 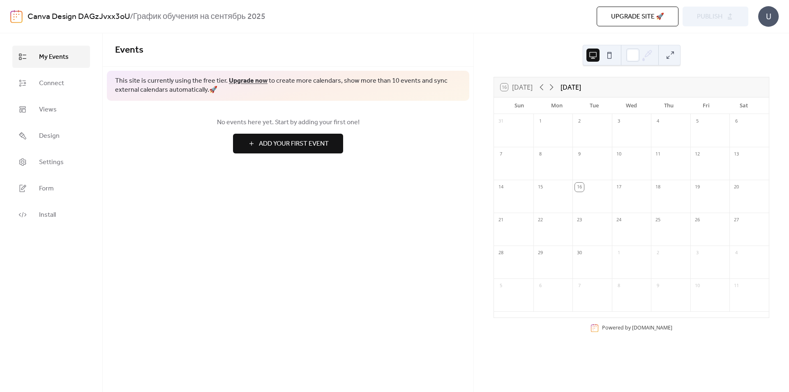 What do you see at coordinates (51, 162) in the screenshot?
I see `a: Settings` at bounding box center [51, 162].